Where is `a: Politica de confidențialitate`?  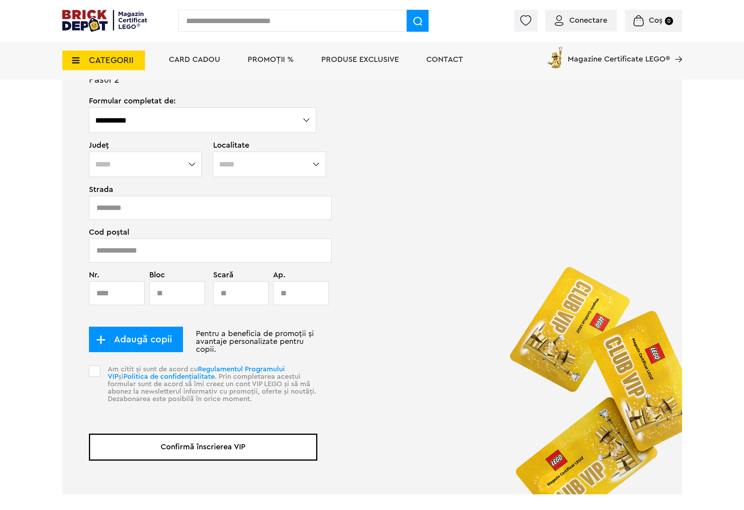 a: Politica de confidențialitate is located at coordinates (169, 376).